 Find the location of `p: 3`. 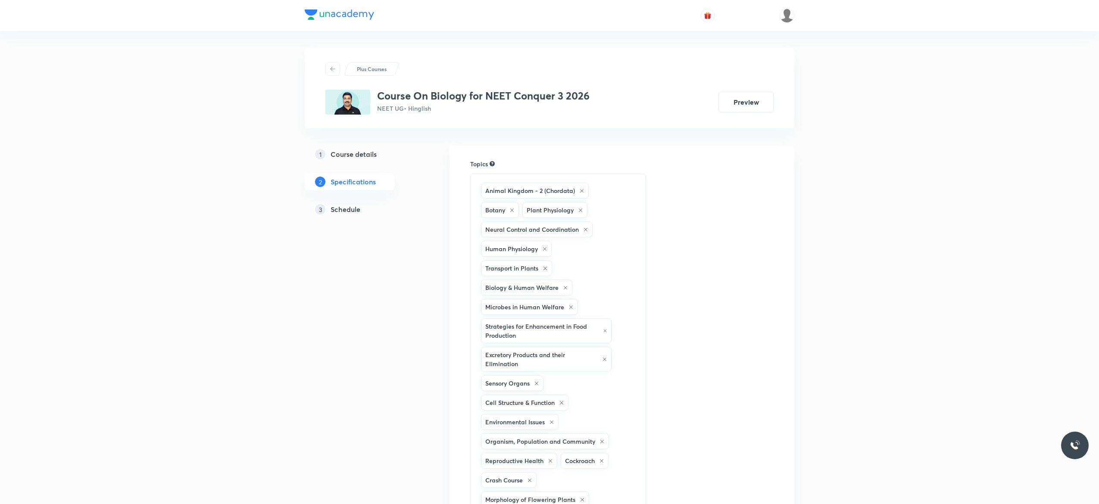

p: 3 is located at coordinates (320, 210).